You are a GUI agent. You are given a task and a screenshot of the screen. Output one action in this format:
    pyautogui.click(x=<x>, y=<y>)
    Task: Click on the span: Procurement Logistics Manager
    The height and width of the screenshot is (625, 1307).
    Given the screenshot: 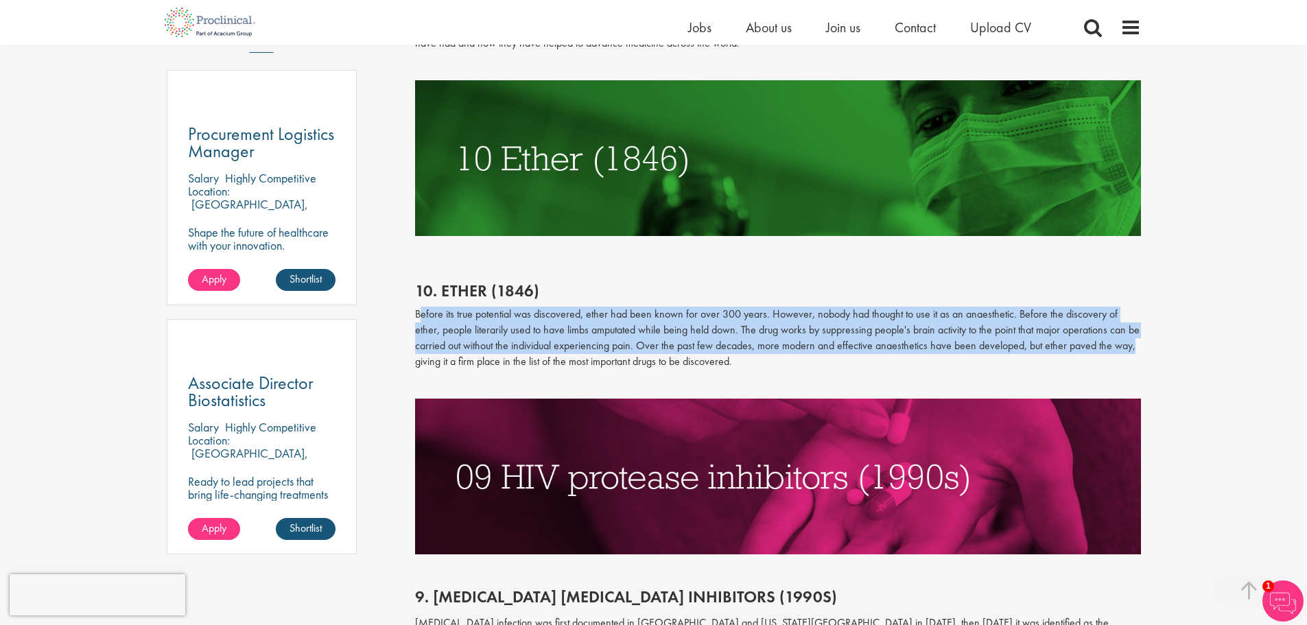 What is the action you would take?
    pyautogui.click(x=261, y=142)
    